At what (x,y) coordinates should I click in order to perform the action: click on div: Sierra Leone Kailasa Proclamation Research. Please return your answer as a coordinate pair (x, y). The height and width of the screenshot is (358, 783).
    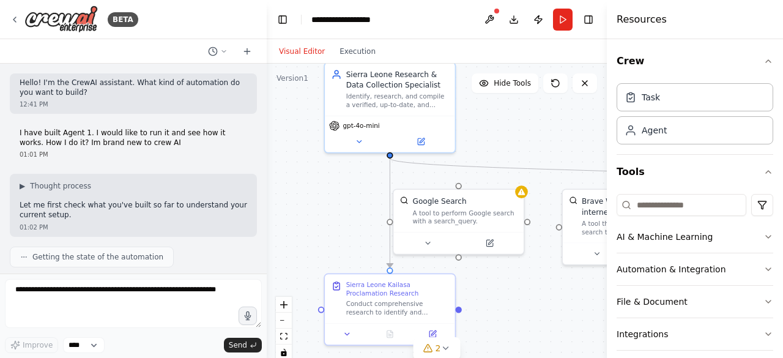
    Looking at the image, I should click on (398, 289).